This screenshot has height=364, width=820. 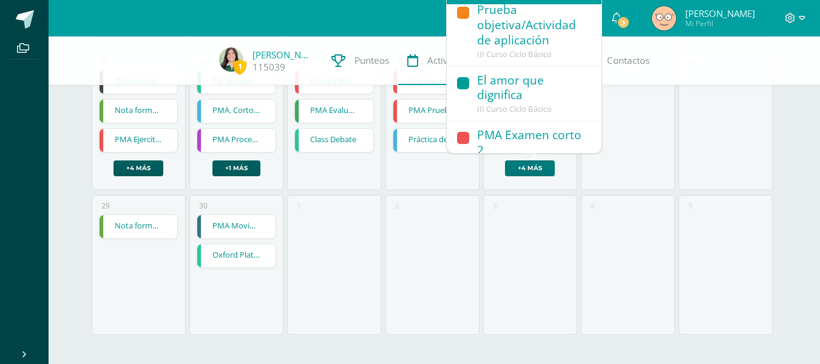 I want to click on div: El amor que dignifica, so click(x=533, y=89).